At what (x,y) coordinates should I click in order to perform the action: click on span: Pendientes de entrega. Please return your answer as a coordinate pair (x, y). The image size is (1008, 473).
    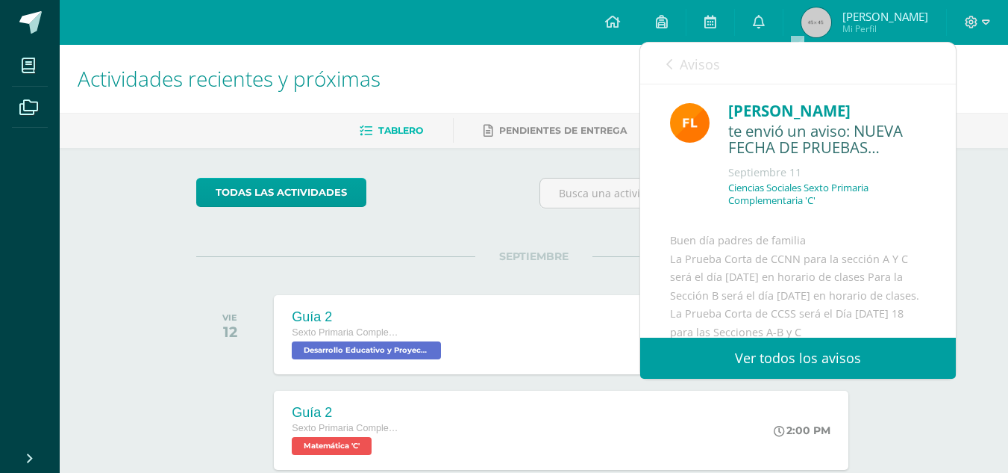
    Looking at the image, I should click on (563, 130).